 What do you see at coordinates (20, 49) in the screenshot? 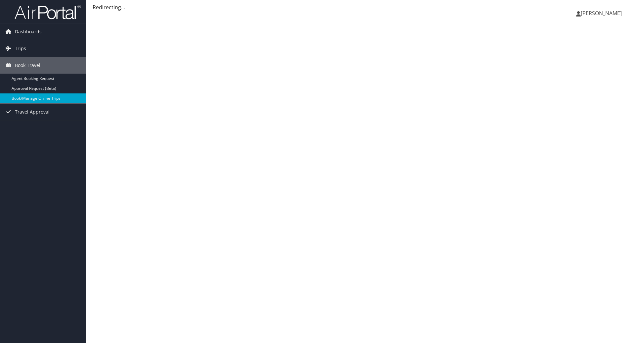
I see `span: Trips` at bounding box center [20, 49].